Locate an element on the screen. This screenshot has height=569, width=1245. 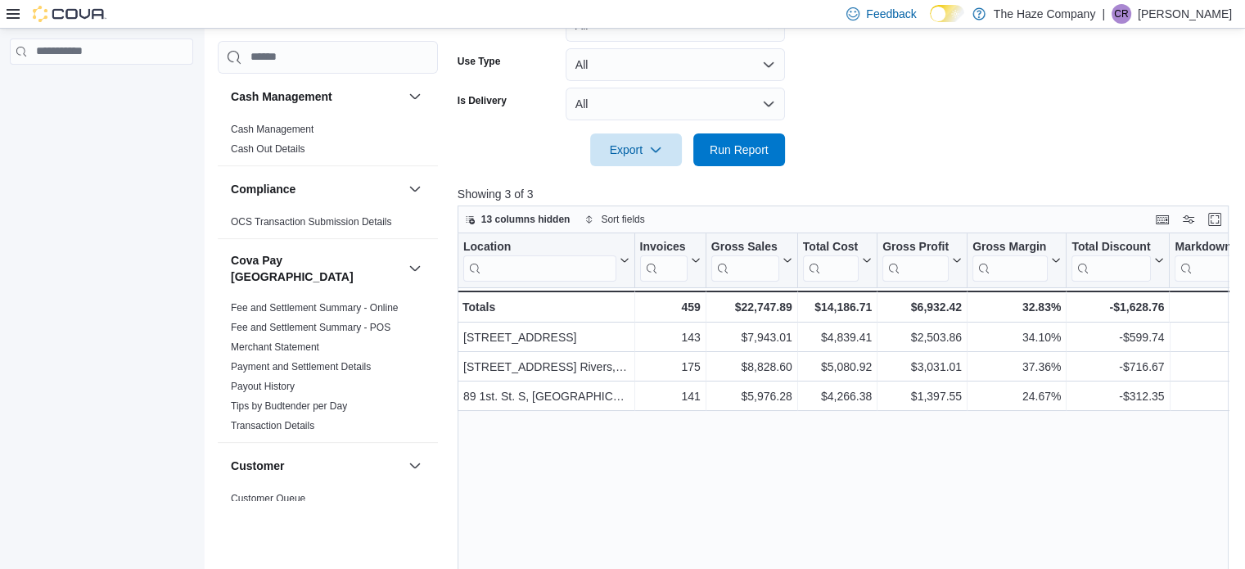
button: Export is located at coordinates (636, 150).